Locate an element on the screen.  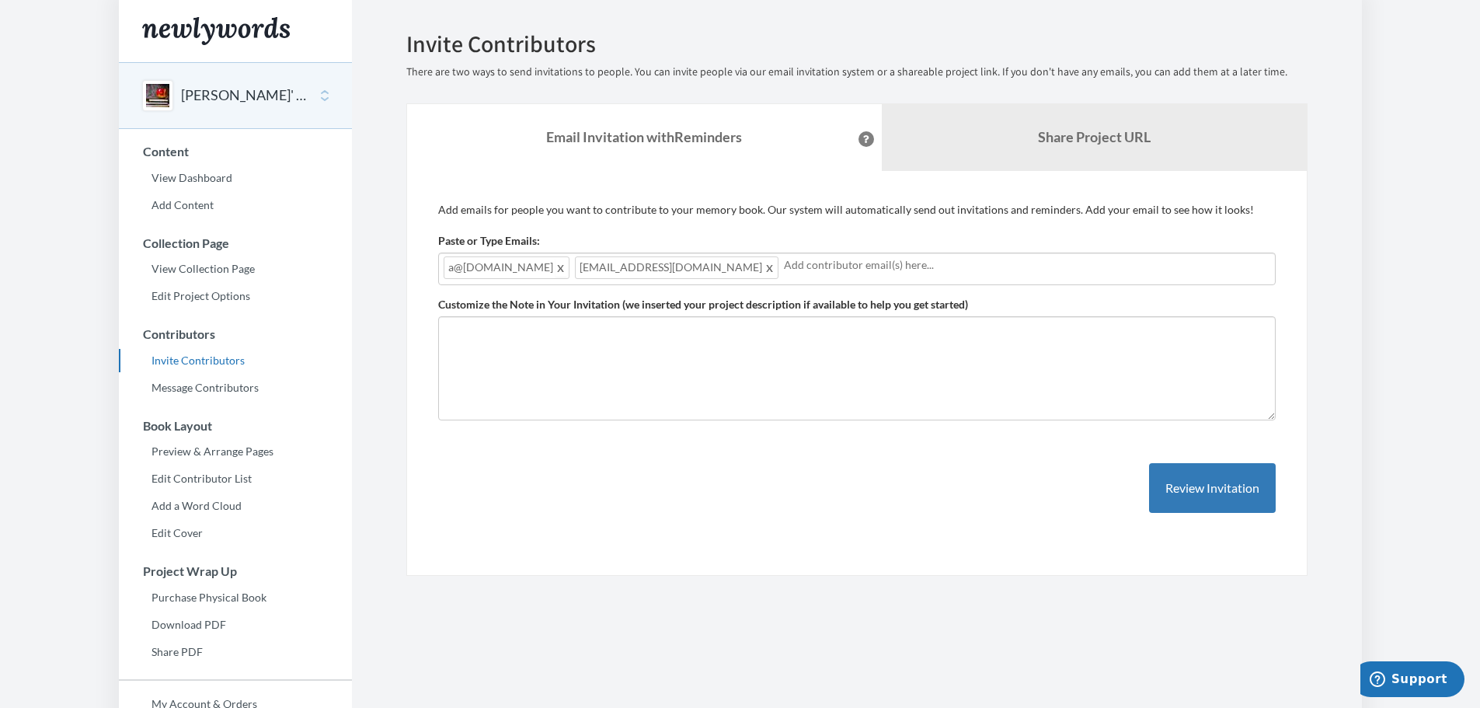
label: Customize the Note in Your Invitation (we inserted your project description if available to help ... is located at coordinates (703, 304).